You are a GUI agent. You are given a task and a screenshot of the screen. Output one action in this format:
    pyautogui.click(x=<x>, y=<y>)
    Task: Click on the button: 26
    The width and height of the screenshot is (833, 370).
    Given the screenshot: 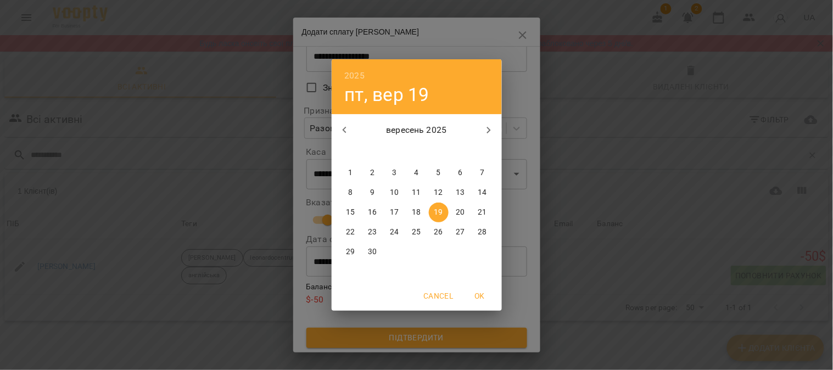 What is the action you would take?
    pyautogui.click(x=439, y=232)
    